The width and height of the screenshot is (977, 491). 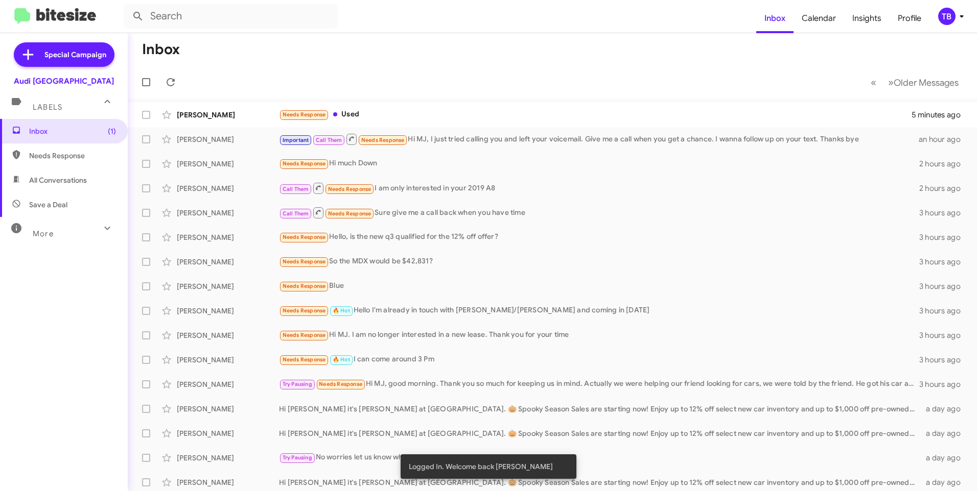 I want to click on span: Special Campaign, so click(x=75, y=55).